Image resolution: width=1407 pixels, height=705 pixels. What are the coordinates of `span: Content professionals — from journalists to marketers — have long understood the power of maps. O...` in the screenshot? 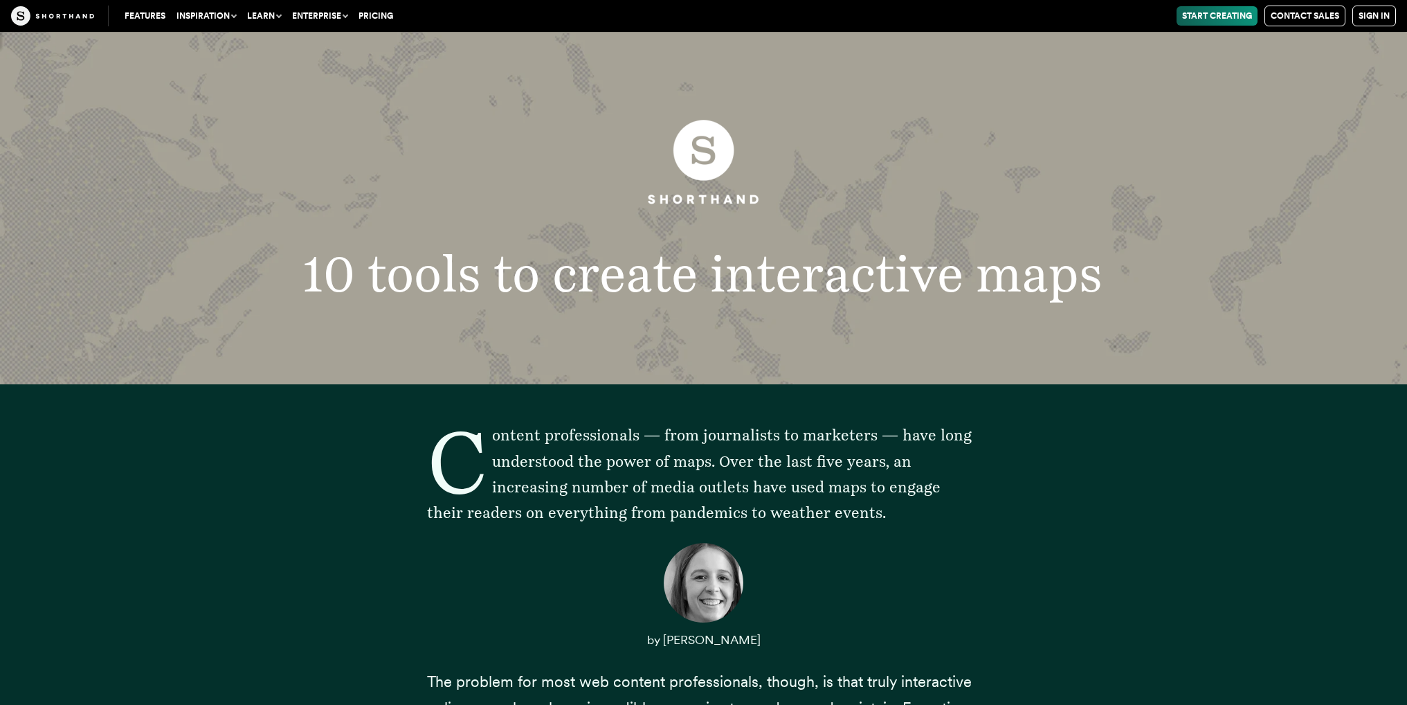 It's located at (699, 473).